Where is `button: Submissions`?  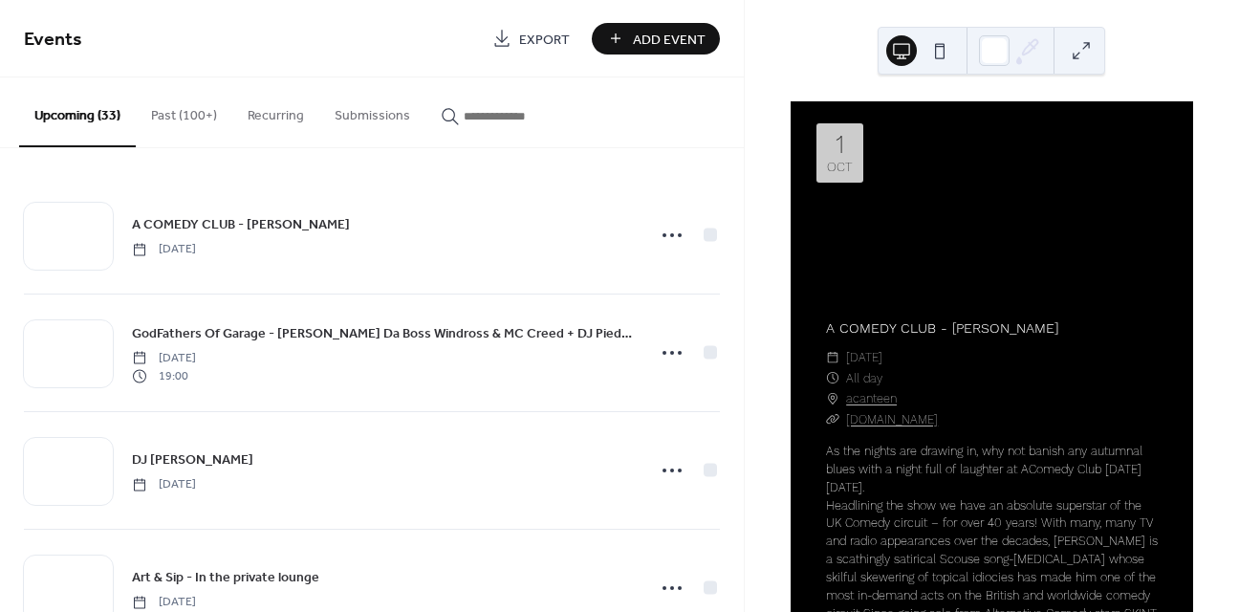
button: Submissions is located at coordinates (372, 111).